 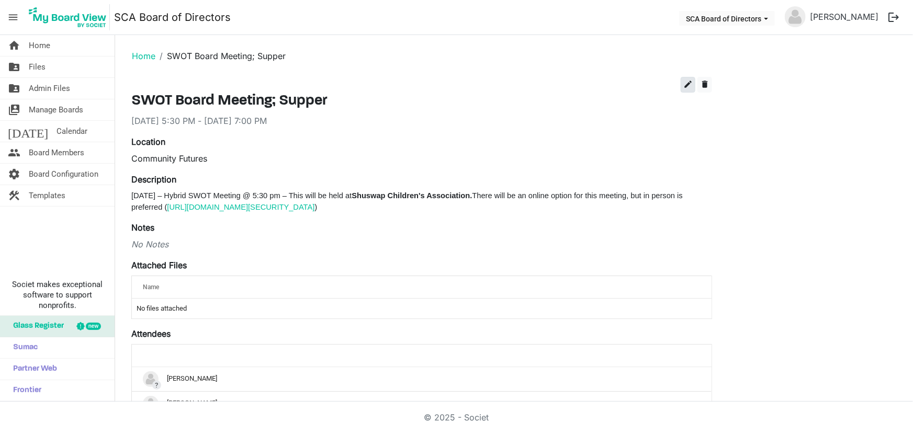 I want to click on button: SCA Board of Directors dropdownbutton, so click(x=727, y=18).